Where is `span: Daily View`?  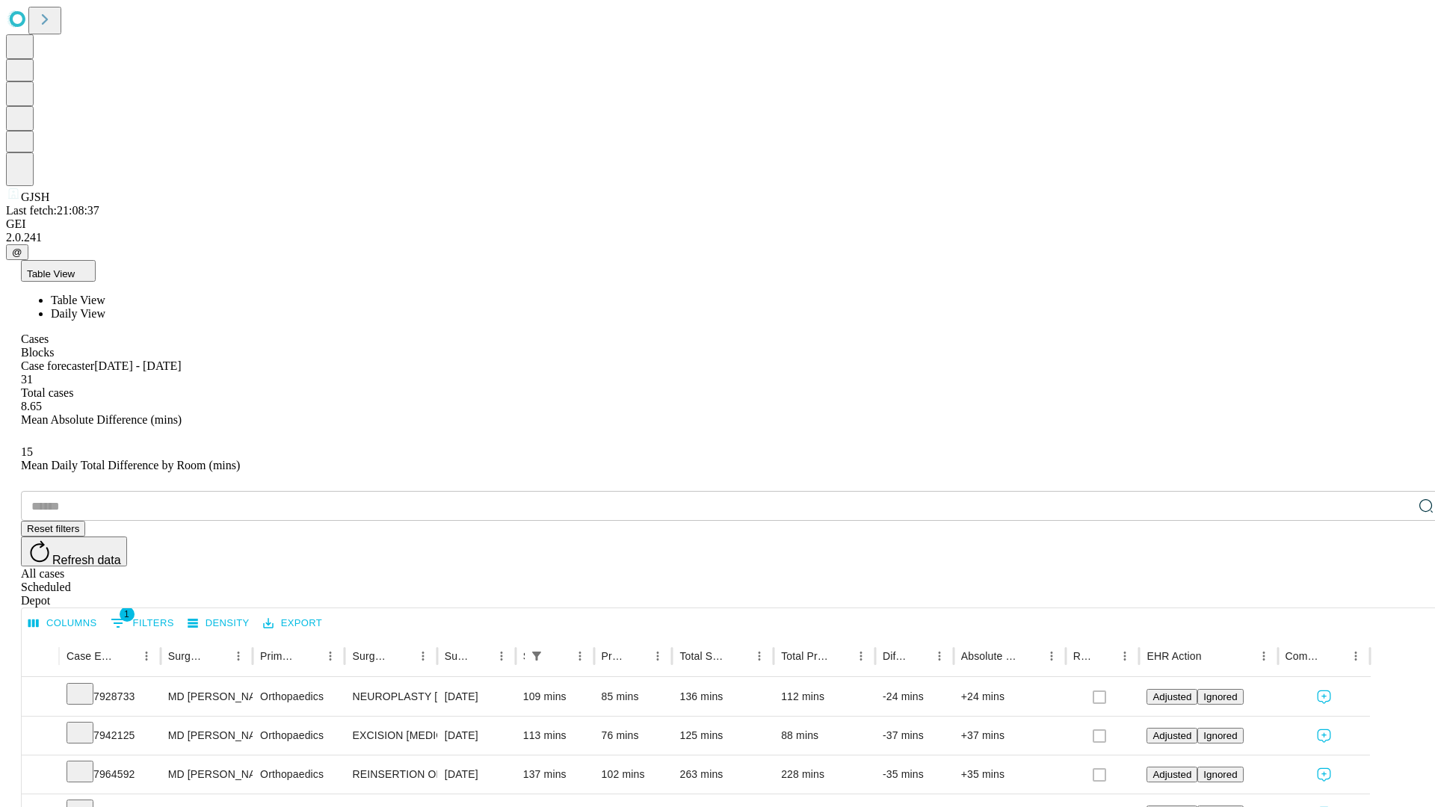 span: Daily View is located at coordinates (78, 313).